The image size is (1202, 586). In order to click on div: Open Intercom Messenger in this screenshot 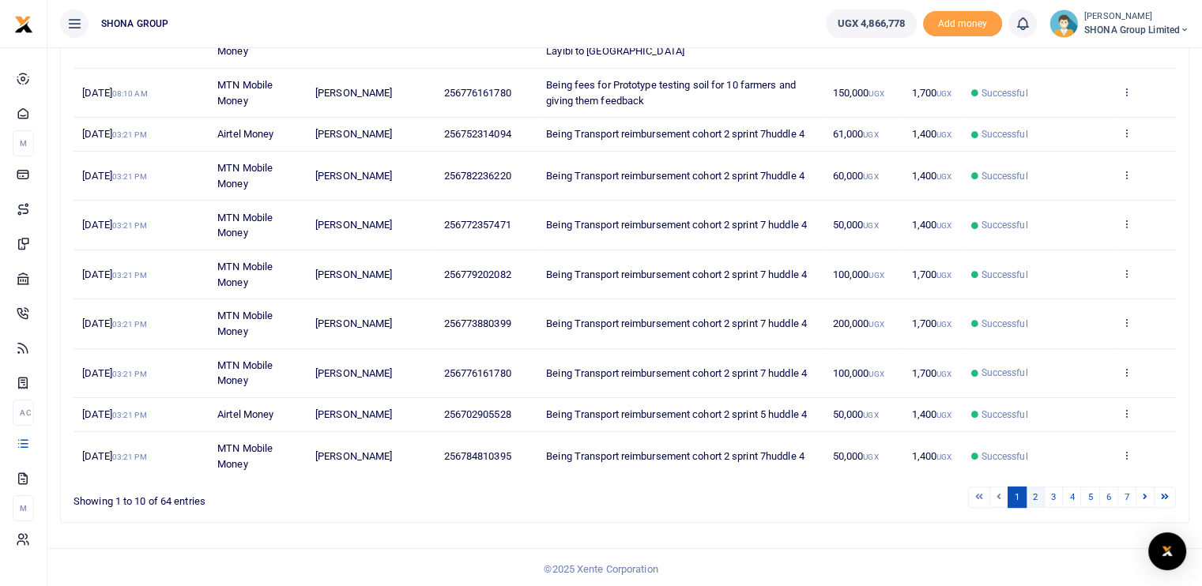, I will do `click(1167, 552)`.